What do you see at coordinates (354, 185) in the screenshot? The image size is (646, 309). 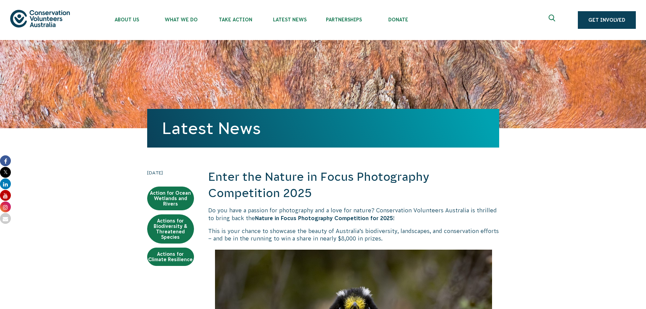 I see `h2: Enter the Nature in Focus Photography Competition 2025` at bounding box center [354, 185].